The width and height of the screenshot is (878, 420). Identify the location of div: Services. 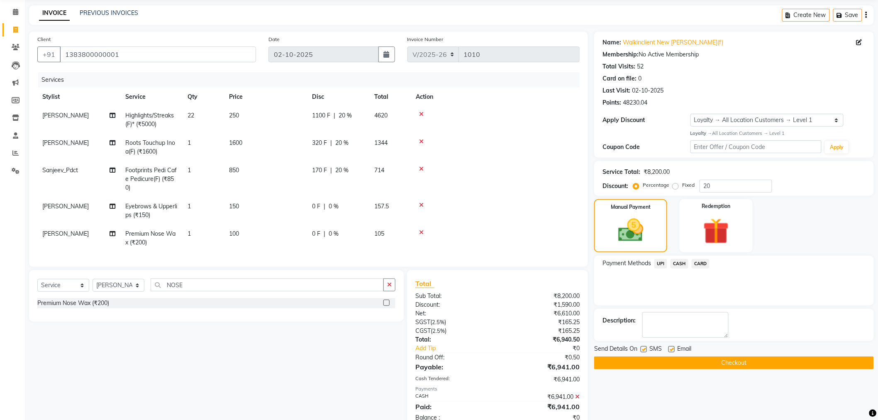
(312, 80).